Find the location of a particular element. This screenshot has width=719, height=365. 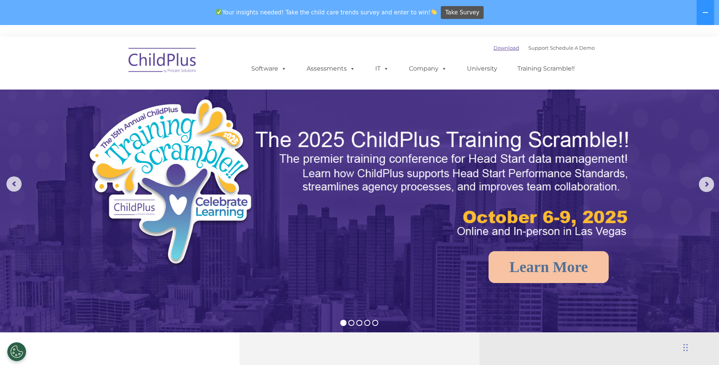

span: Last name is located at coordinates (117, 53).